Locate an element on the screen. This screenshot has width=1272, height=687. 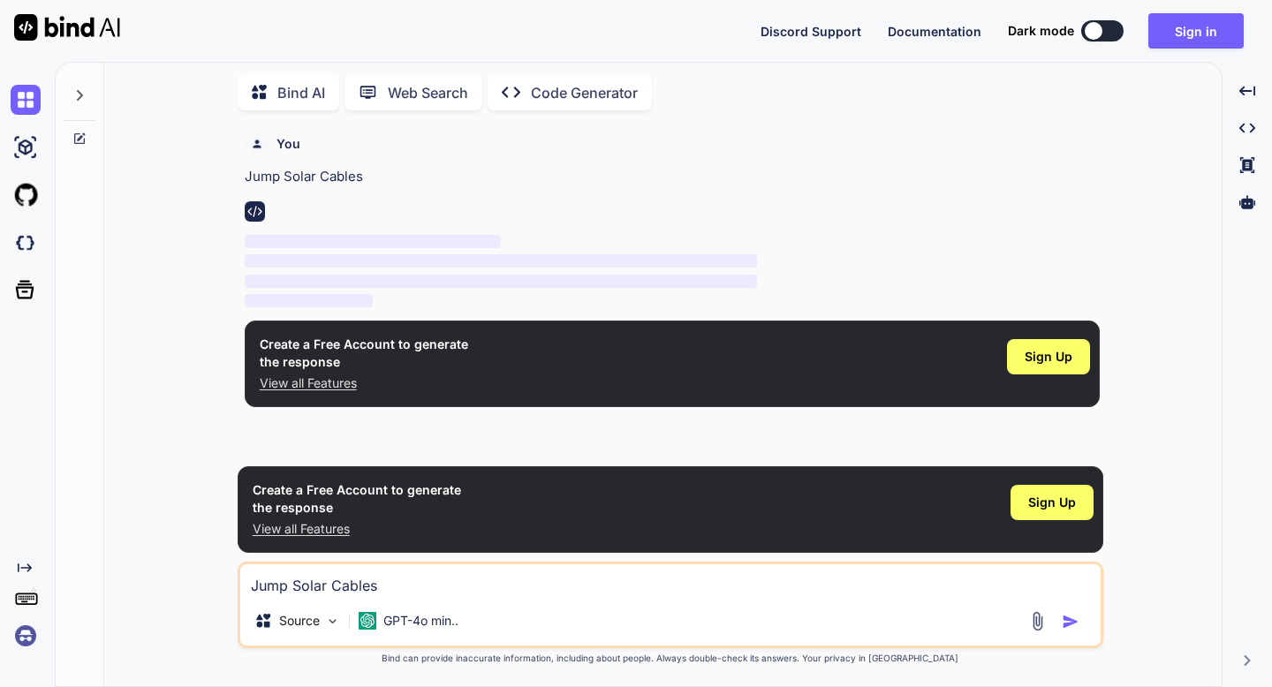
button: Discord Support is located at coordinates (811, 31).